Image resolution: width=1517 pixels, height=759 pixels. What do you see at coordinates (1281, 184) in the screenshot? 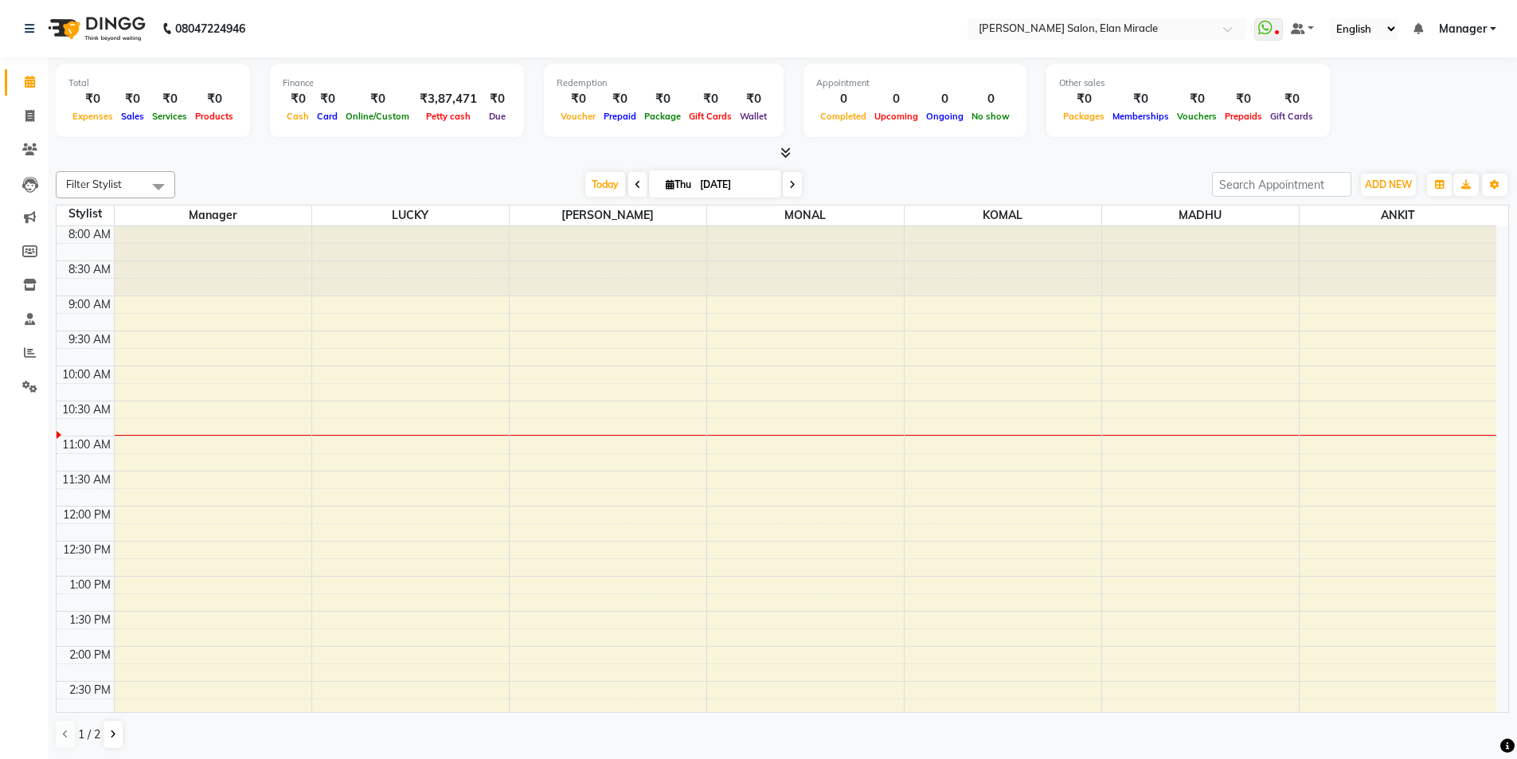
I see `input: Search Appointment` at bounding box center [1281, 184].